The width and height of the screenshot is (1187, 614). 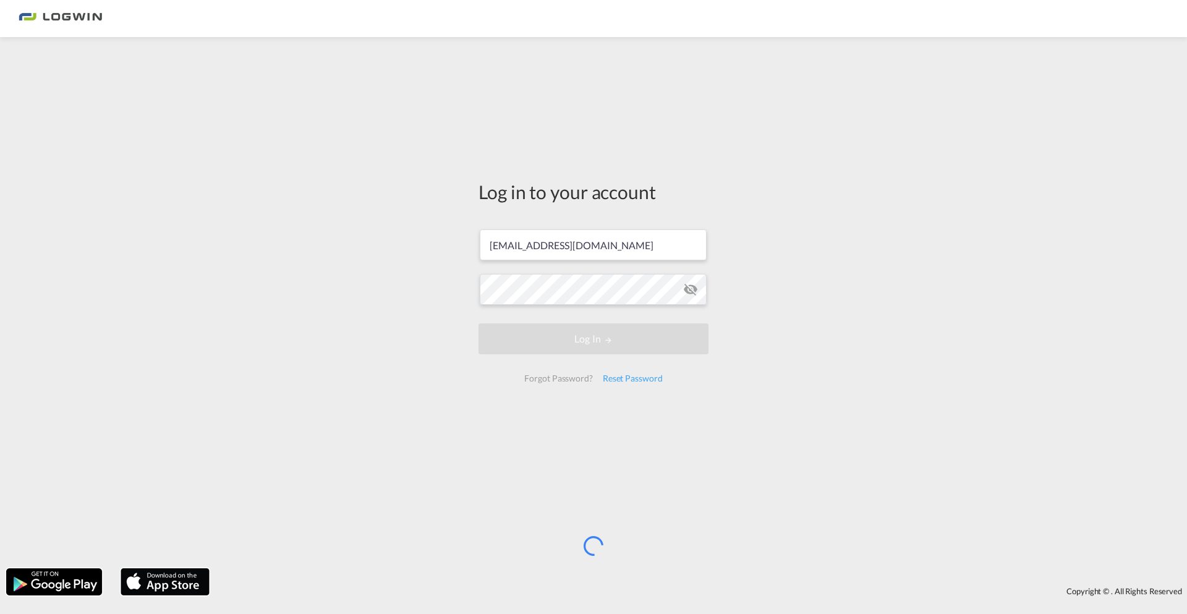 What do you see at coordinates (594, 192) in the screenshot?
I see `div: Log in to your account` at bounding box center [594, 192].